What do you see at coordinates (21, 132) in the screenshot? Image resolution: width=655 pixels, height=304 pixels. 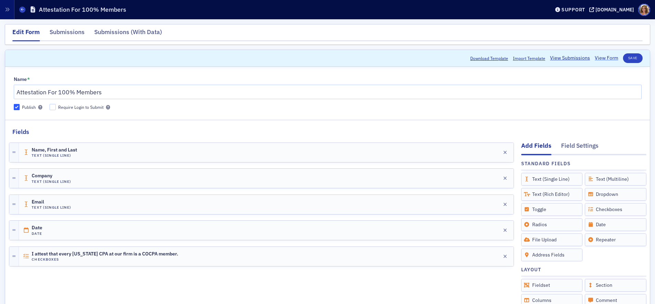 I see `h2: Fields` at bounding box center [21, 132].